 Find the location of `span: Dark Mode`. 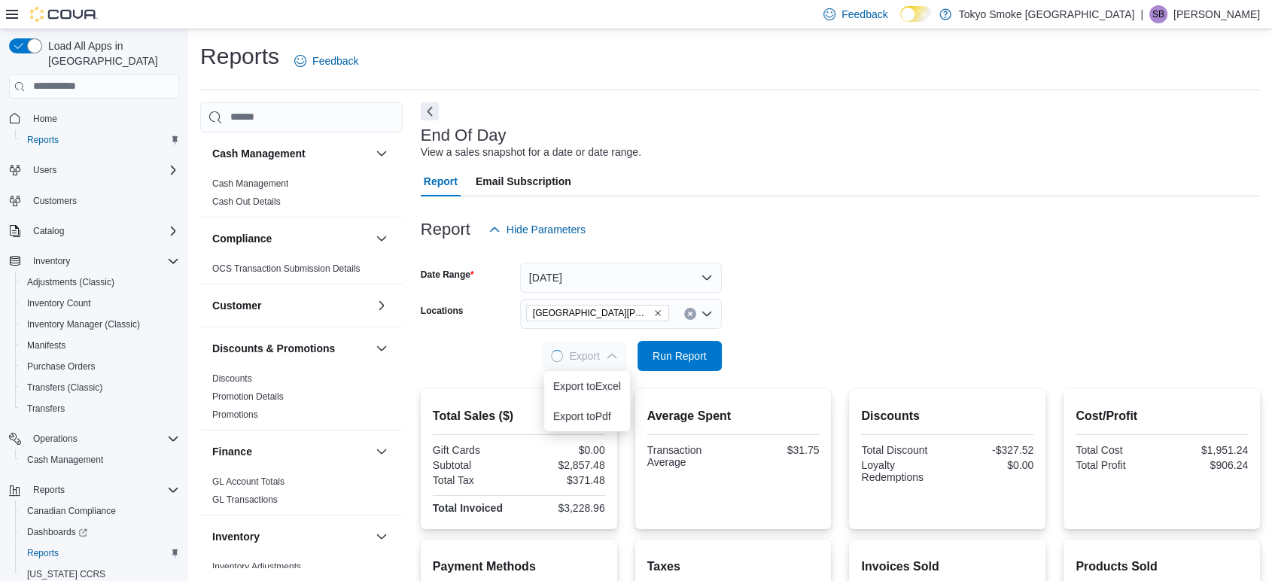

span: Dark Mode is located at coordinates (900, 22).